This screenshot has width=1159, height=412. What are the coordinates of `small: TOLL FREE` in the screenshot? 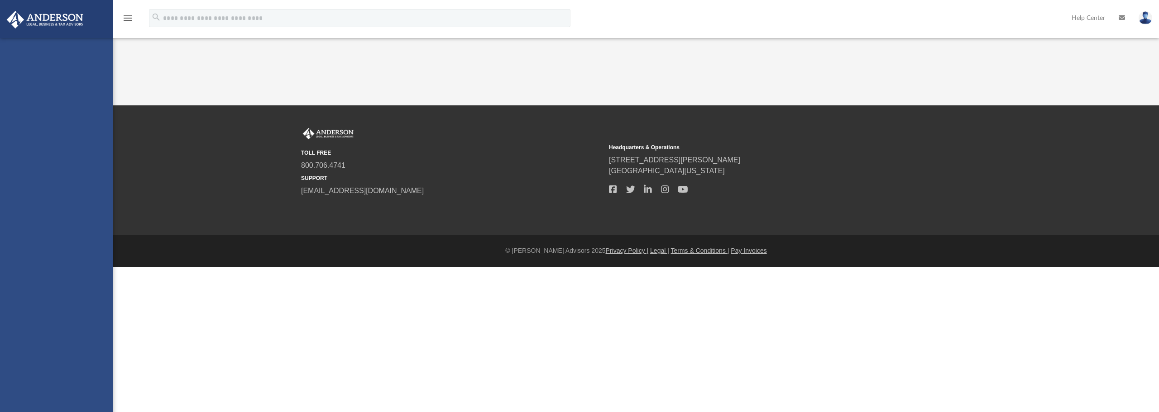 It's located at (452, 153).